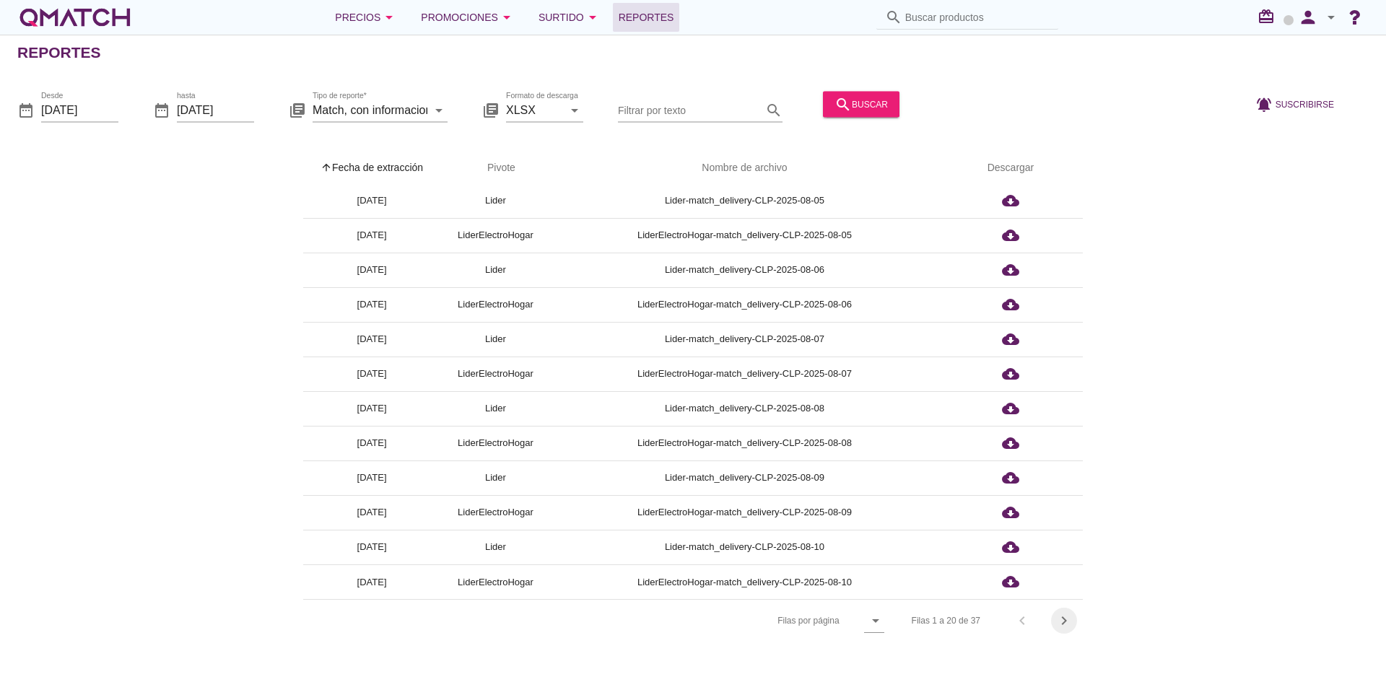  Describe the element at coordinates (646, 17) in the screenshot. I see `a: Reportes` at that location.